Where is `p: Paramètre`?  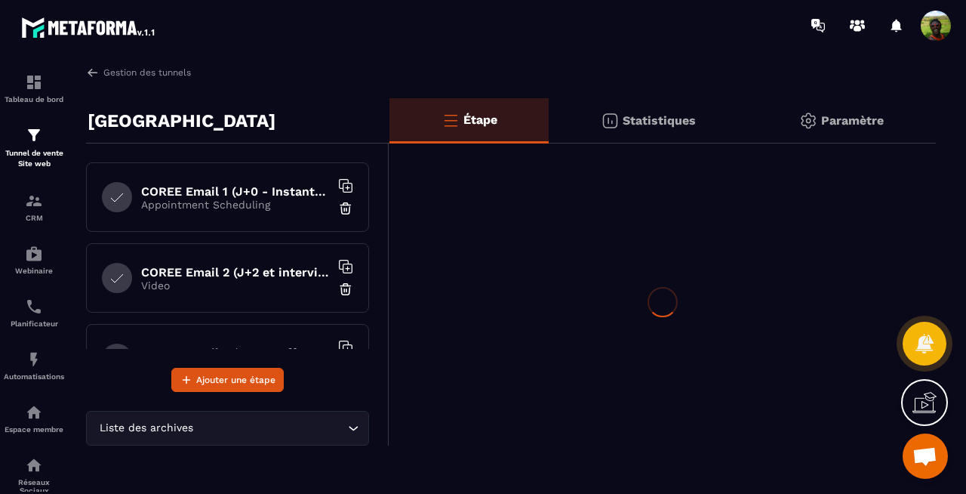 p: Paramètre is located at coordinates (852, 120).